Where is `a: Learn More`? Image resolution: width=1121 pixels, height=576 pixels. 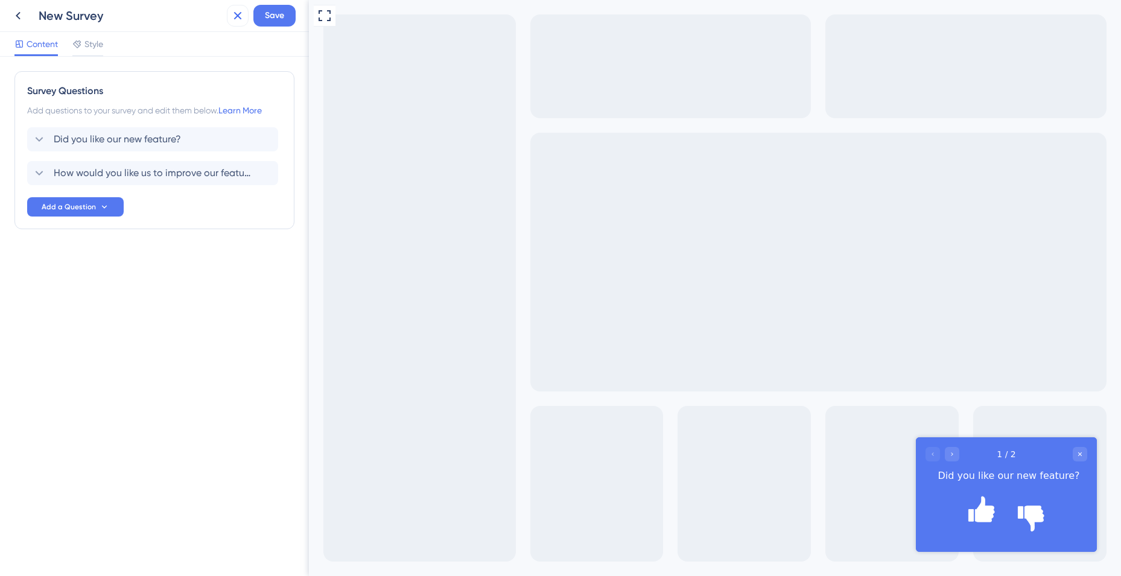
a: Learn More is located at coordinates (240, 110).